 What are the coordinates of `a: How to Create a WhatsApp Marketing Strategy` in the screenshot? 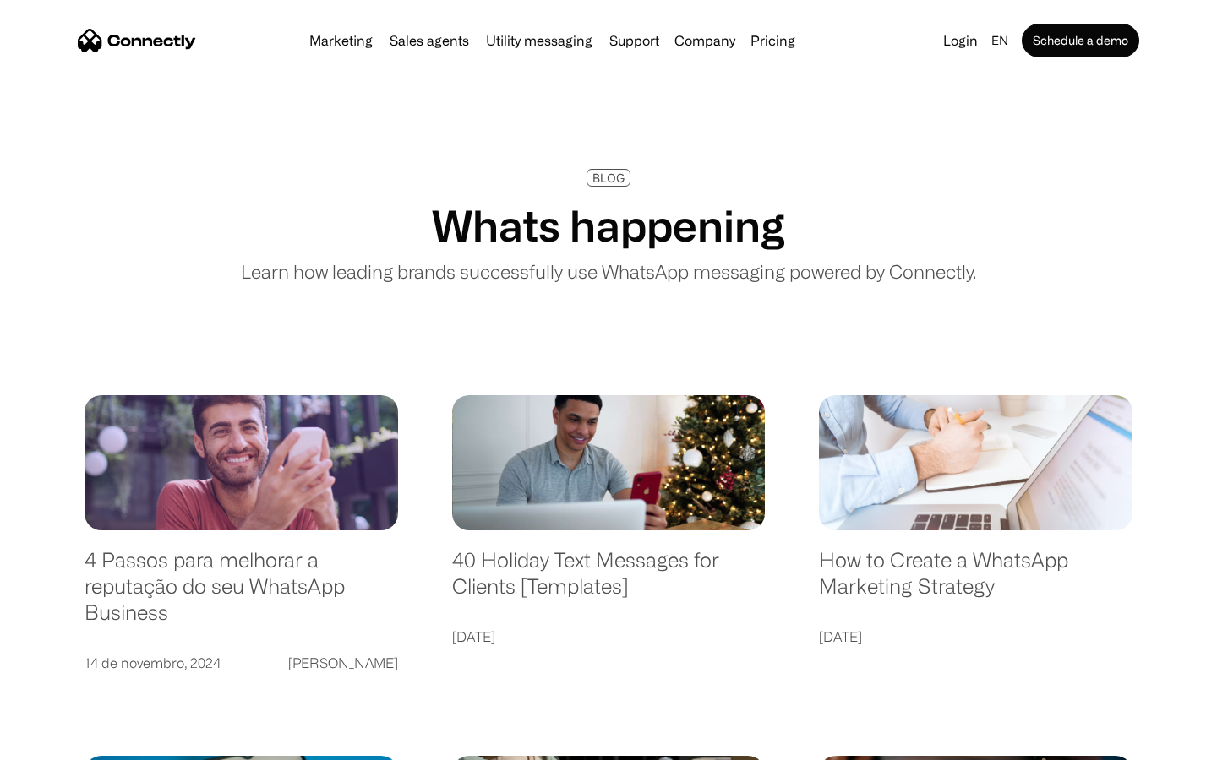 It's located at (975, 581).